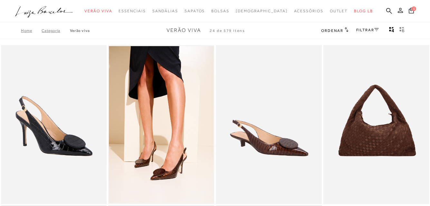 The image size is (430, 206). Describe the element at coordinates (268, 124) in the screenshot. I see `a: SCARPIN SLINGBACK EM VERNIZ CROCO CAFÉ COM SALTO BAIXO SCARPIN SLINGBACK EM VERNIZ CROCO CAFÉ COM...` at that location.